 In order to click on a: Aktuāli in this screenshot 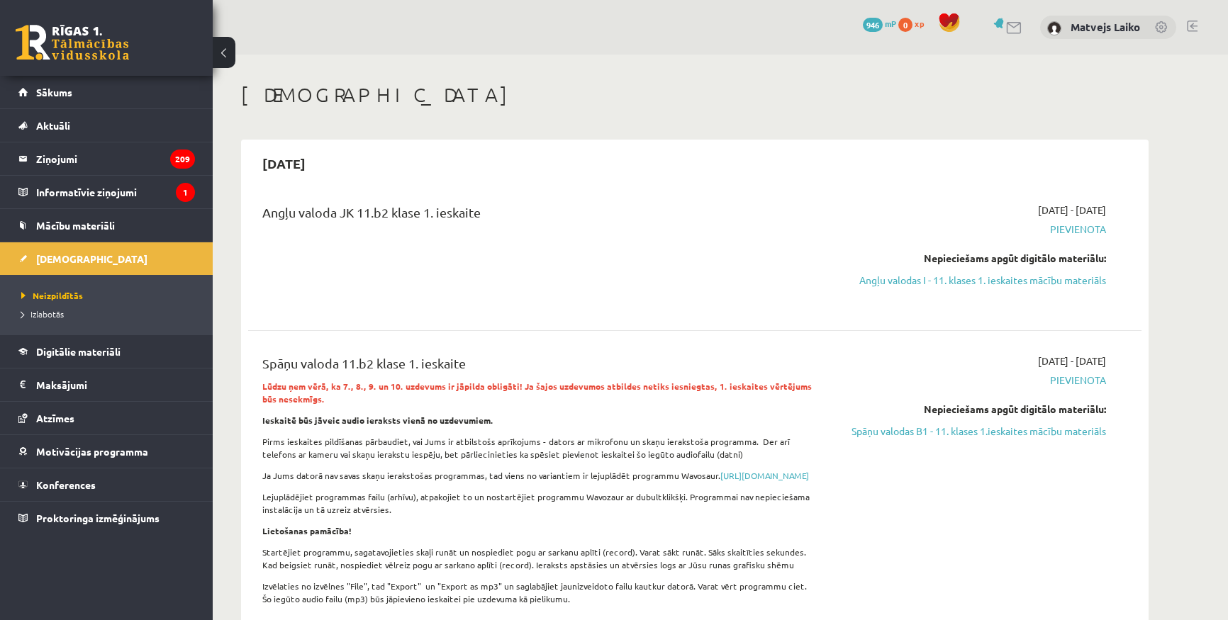, I will do `click(106, 125)`.